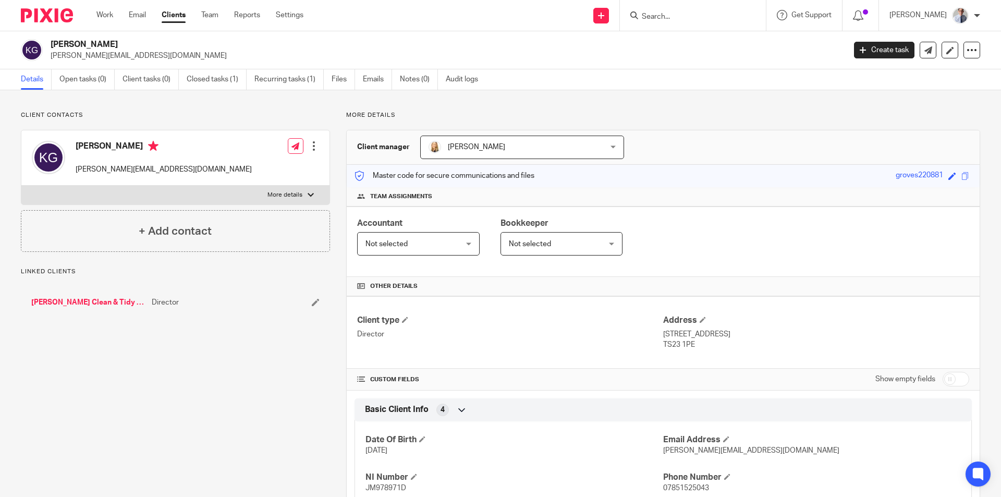 The image size is (1001, 497). What do you see at coordinates (687, 17) in the screenshot?
I see `input: Search` at bounding box center [687, 17].